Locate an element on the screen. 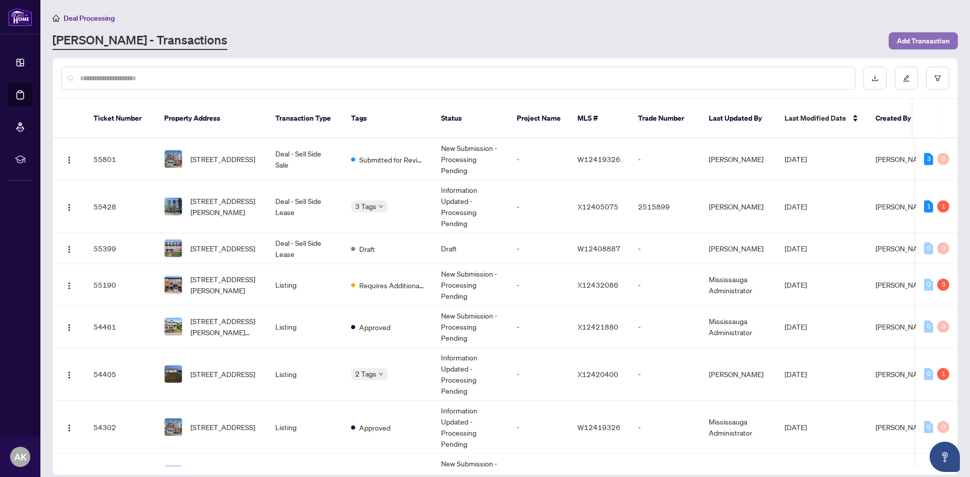 The height and width of the screenshot is (477, 970). span: filter is located at coordinates (937, 78).